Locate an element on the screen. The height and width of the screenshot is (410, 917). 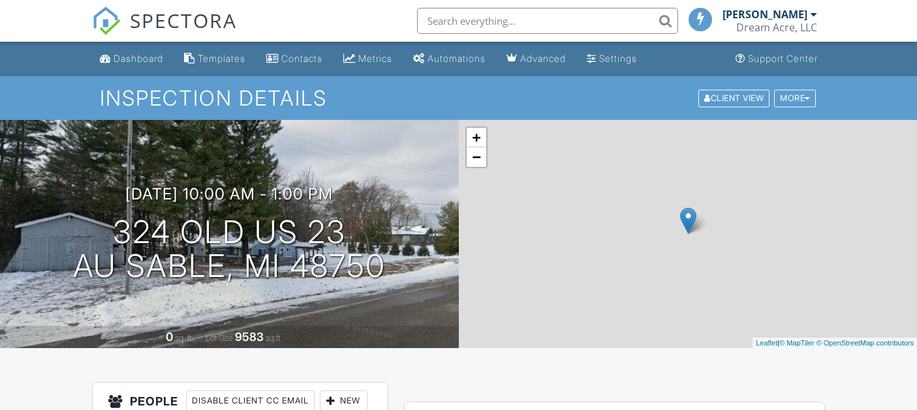
a: Automations (Basic) is located at coordinates (449, 59).